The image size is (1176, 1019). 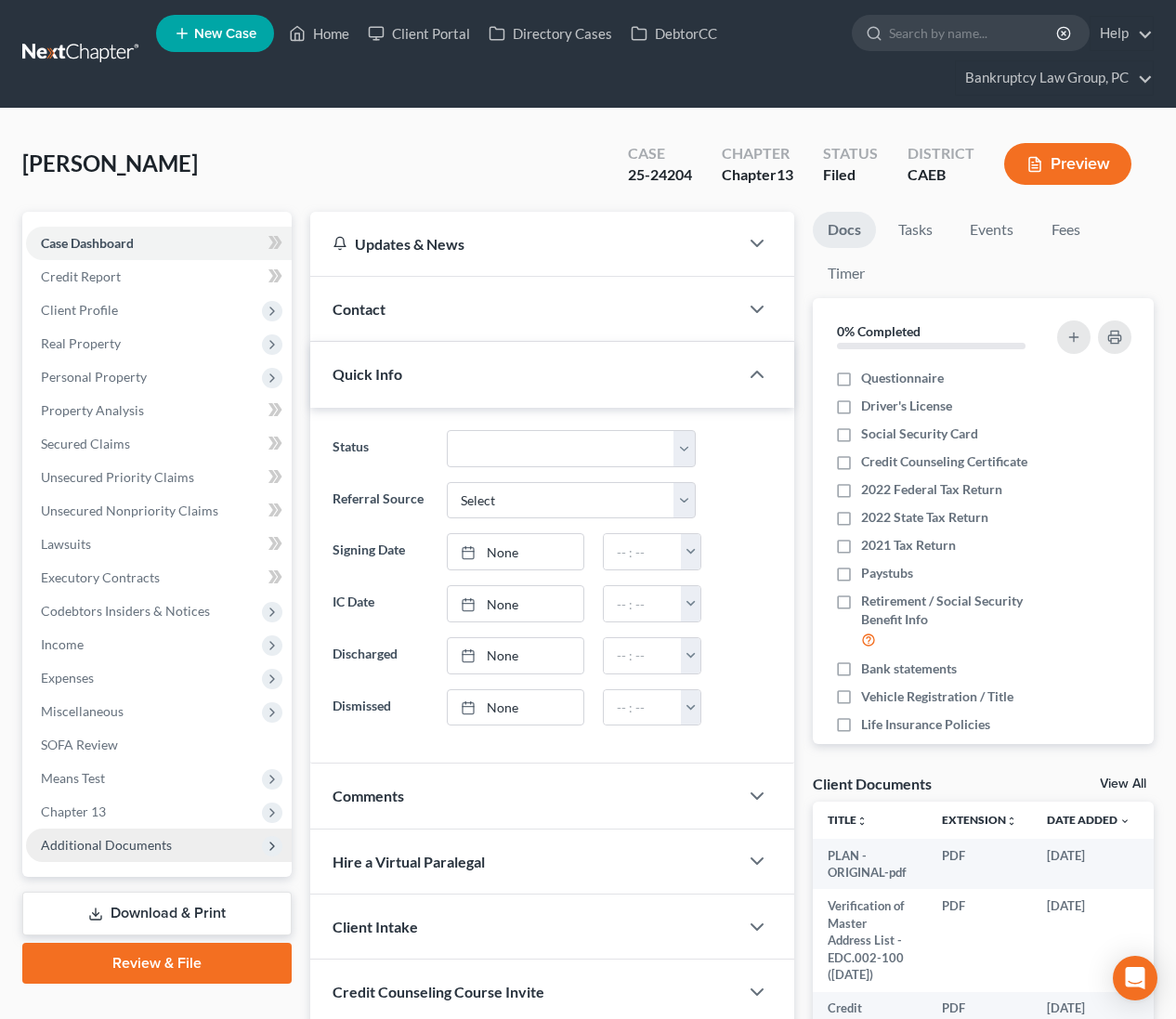 What do you see at coordinates (419, 33) in the screenshot?
I see `a: Client Portal` at bounding box center [419, 33].